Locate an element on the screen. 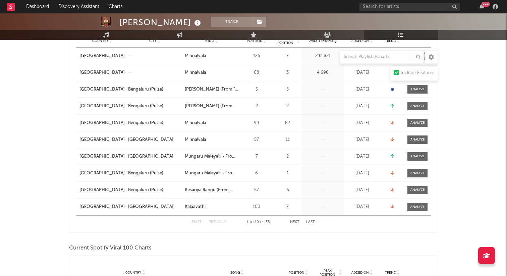 This screenshot has height=276, width=507. div: 99 is located at coordinates (257, 123).